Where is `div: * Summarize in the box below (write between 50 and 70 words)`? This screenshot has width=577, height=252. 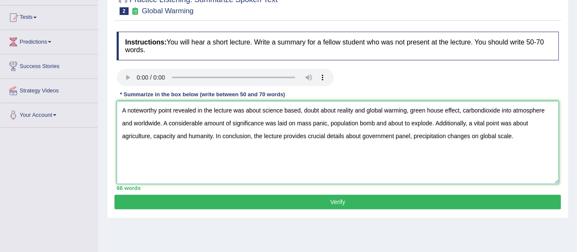
div: * Summarize in the box below (write between 50 and 70 words) is located at coordinates (203, 94).